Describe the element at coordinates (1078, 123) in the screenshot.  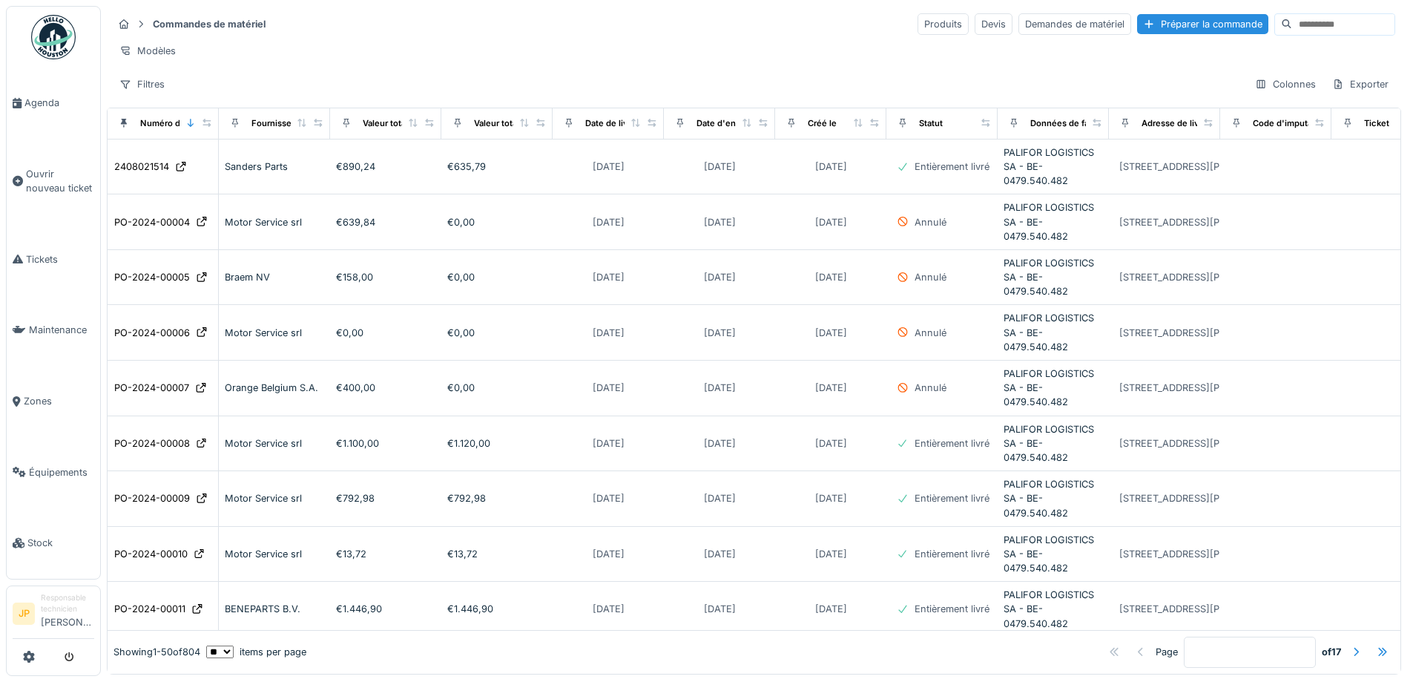
I see `div: Données de facturation` at that location.